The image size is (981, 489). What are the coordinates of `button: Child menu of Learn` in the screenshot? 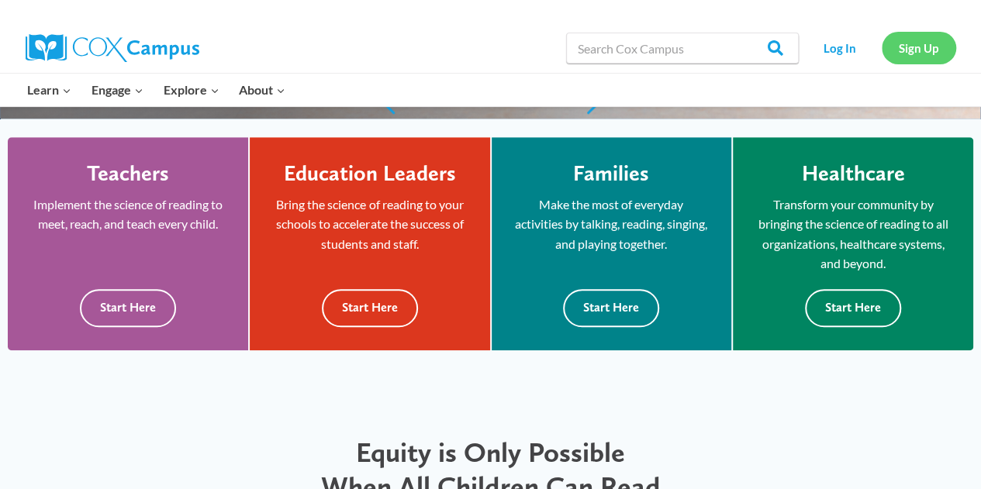 It's located at (50, 90).